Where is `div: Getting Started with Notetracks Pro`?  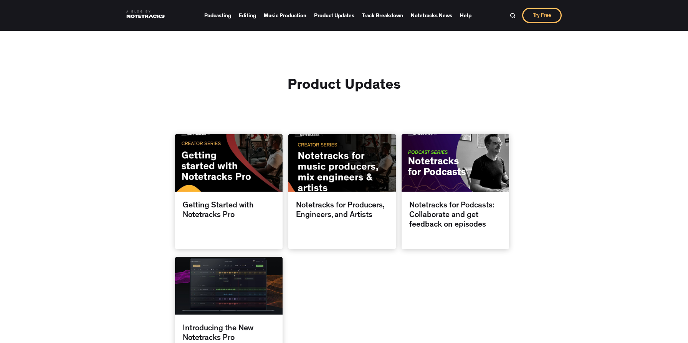
div: Getting Started with Notetracks Pro is located at coordinates (229, 215).